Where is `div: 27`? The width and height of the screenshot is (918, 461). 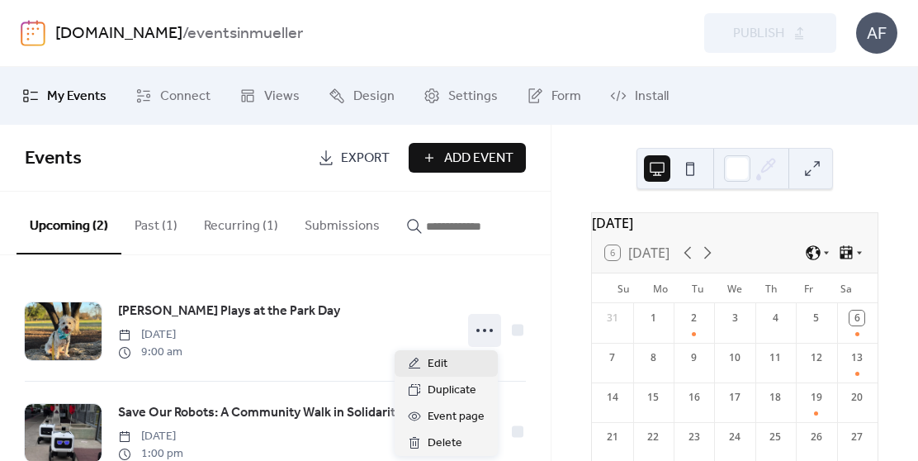
div: 27 is located at coordinates (857, 437).